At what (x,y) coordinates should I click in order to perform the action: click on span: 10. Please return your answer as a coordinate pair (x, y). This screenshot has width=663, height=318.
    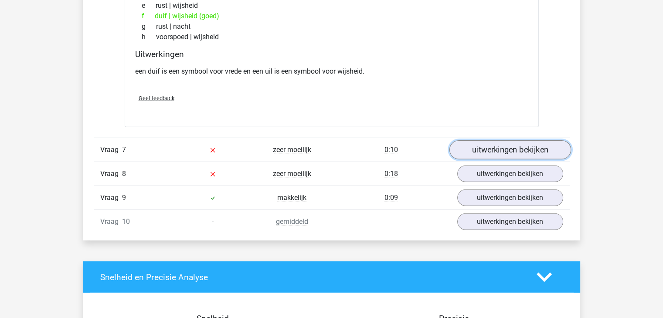
    Looking at the image, I should click on (126, 221).